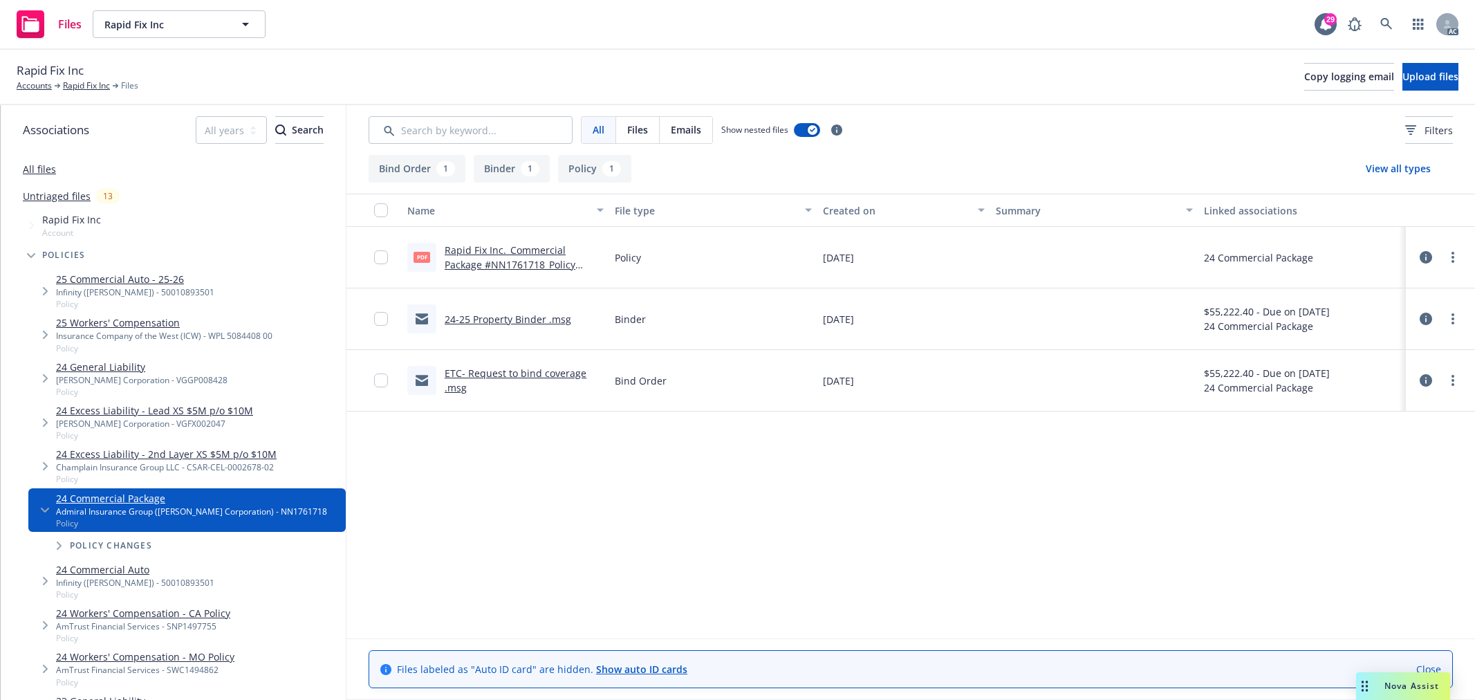  Describe the element at coordinates (630, 319) in the screenshot. I see `span: Binder` at that location.